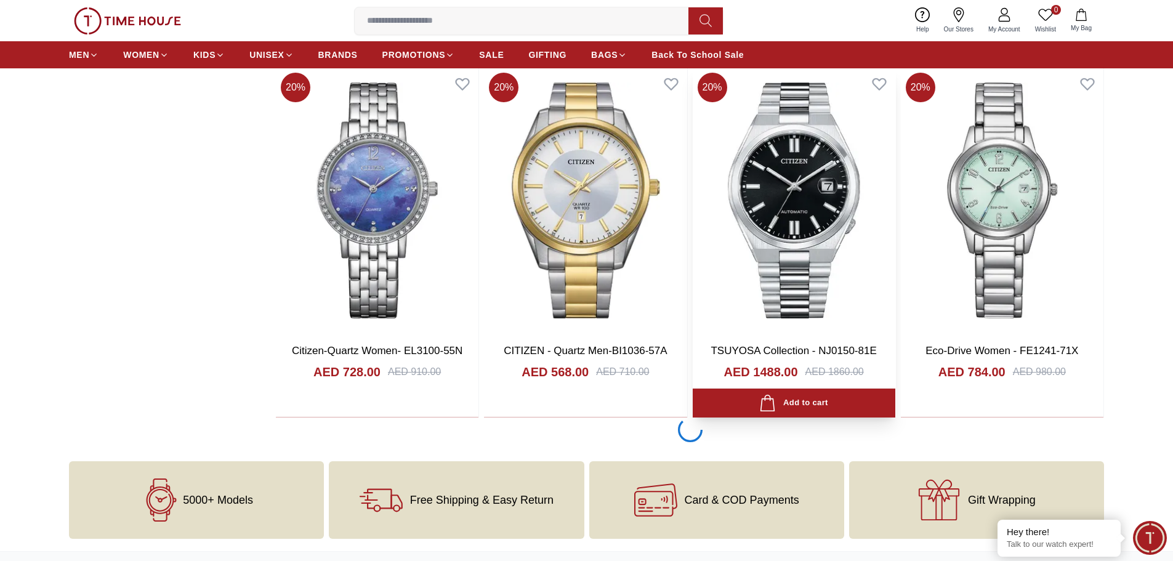  Describe the element at coordinates (923, 29) in the screenshot. I see `span: Help` at that location.